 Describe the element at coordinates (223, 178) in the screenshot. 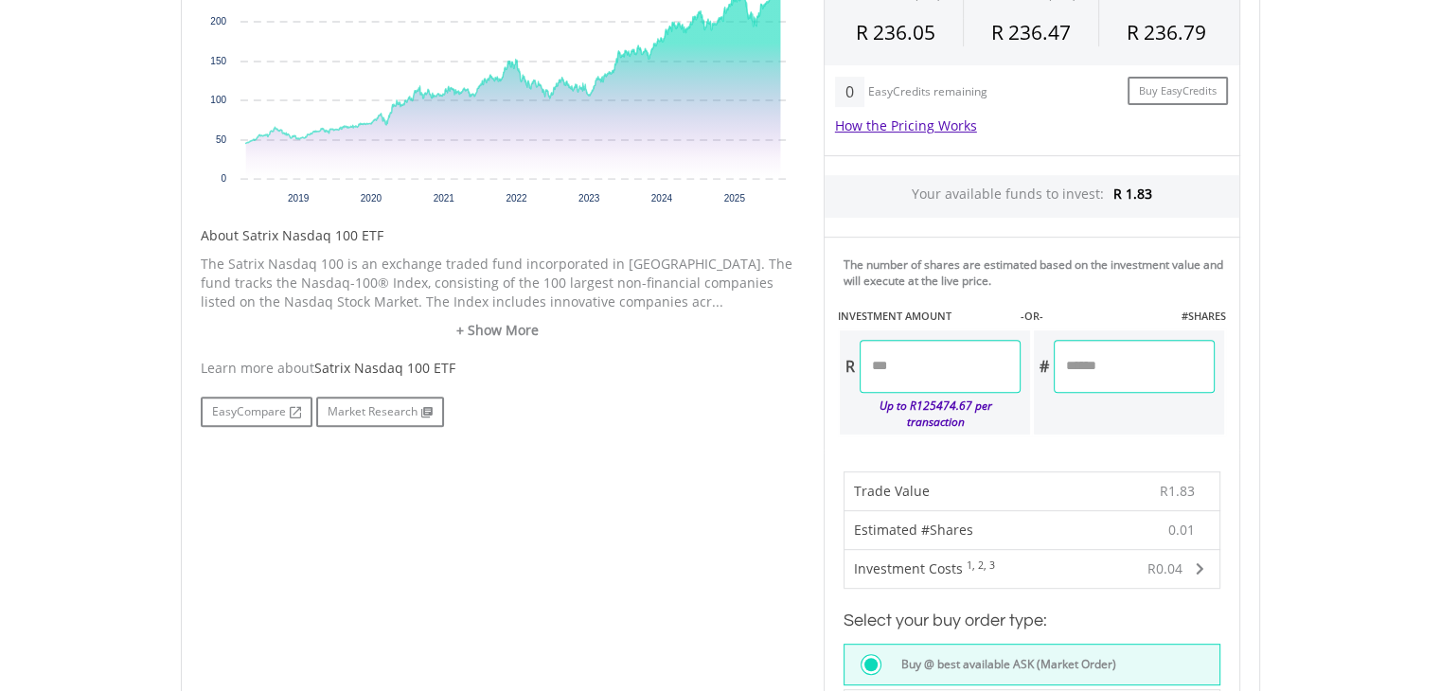

I see `text: 0` at that location.